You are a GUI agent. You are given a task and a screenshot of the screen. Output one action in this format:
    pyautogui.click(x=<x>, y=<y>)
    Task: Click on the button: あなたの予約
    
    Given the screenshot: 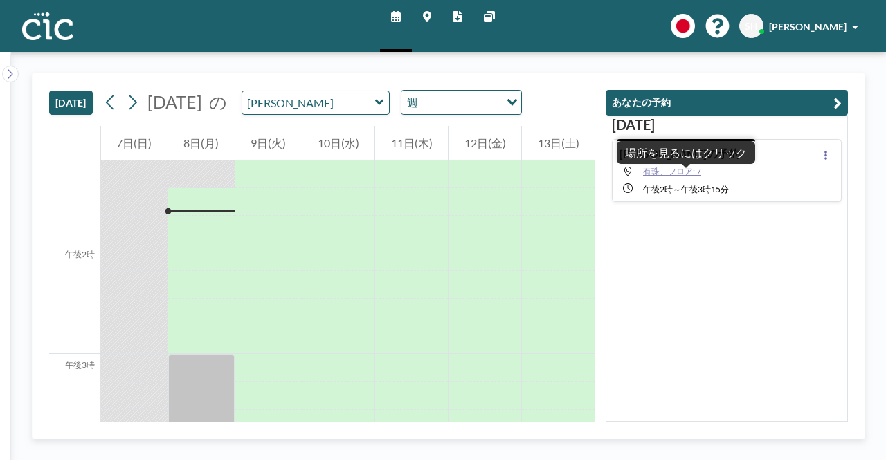 What is the action you would take?
    pyautogui.click(x=726, y=102)
    